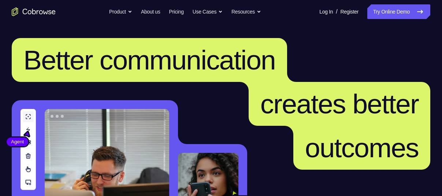 This screenshot has width=442, height=196. Describe the element at coordinates (34, 12) in the screenshot. I see `a: Go to the home page` at that location.